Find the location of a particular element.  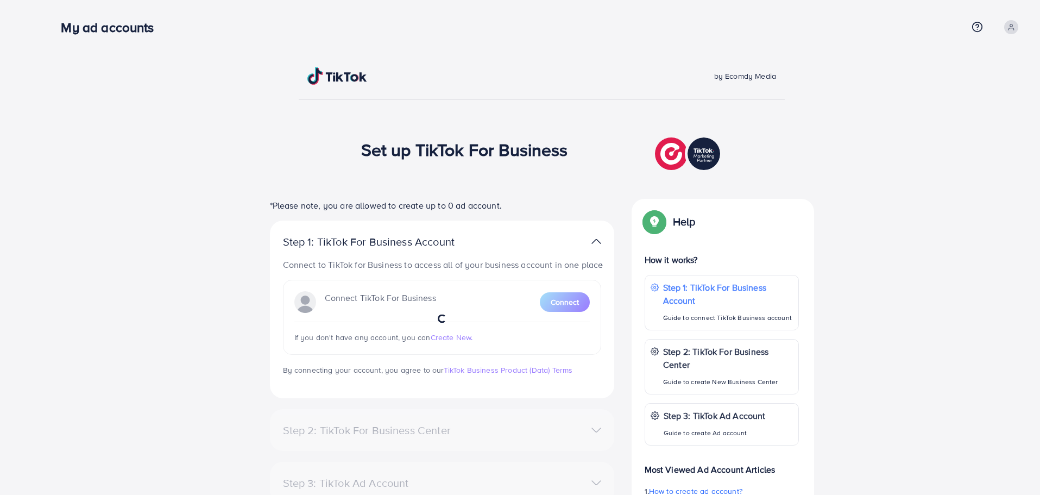

p: Guide to create Ad account is located at coordinates (715, 433).